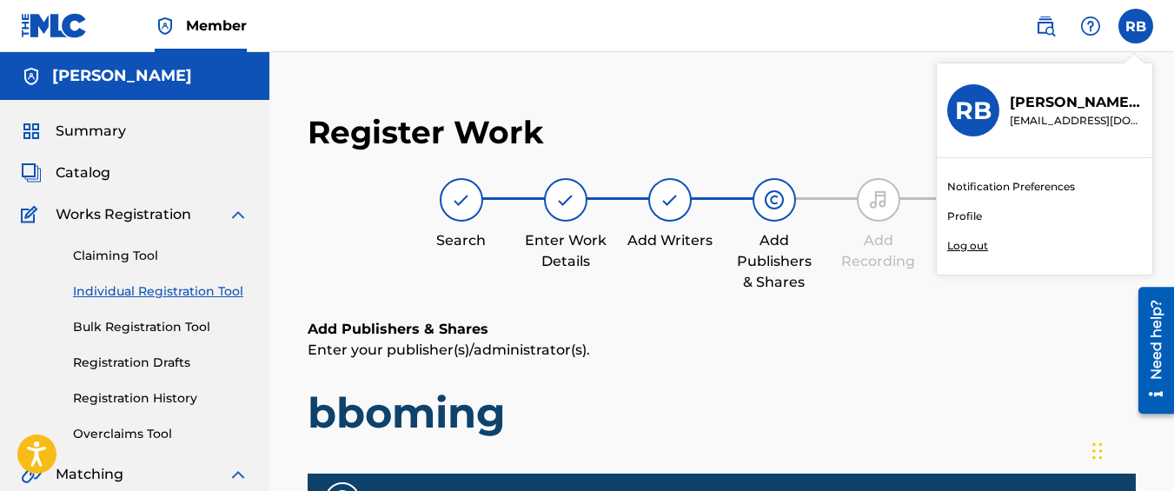 The height and width of the screenshot is (491, 1174). Describe the element at coordinates (566, 251) in the screenshot. I see `div: Enter Work Details` at that location.